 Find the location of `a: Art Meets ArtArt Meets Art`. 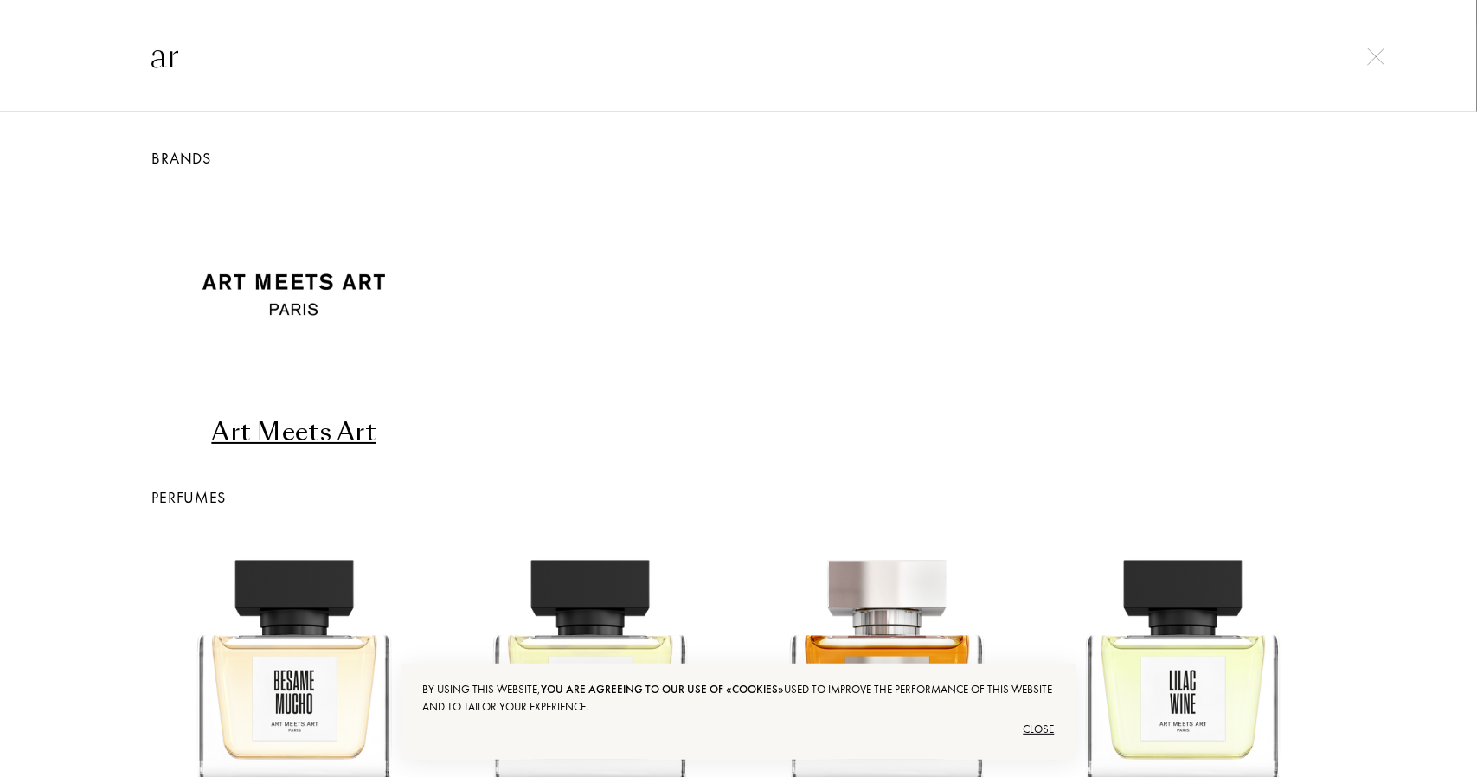

a: Art Meets ArtArt Meets Art is located at coordinates (294, 310).